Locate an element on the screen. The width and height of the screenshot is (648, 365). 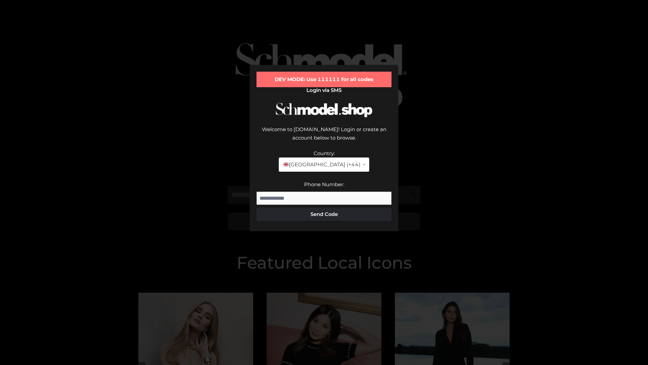
label: Country: is located at coordinates (324, 153).